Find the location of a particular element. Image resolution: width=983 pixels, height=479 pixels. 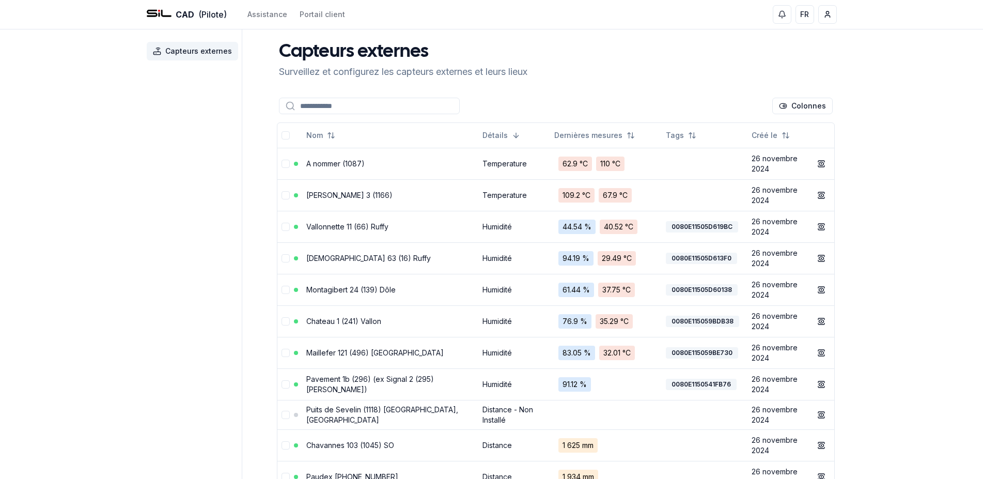

span: 29.49 °C is located at coordinates (617, 258).